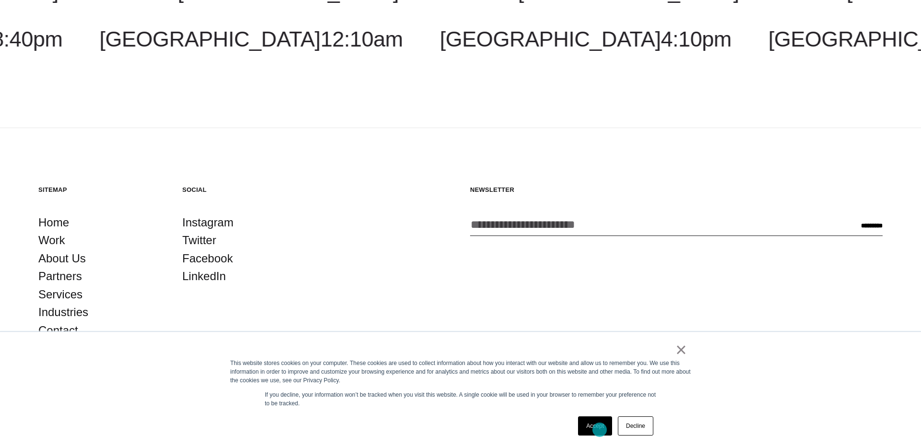 The width and height of the screenshot is (921, 448). I want to click on h5: Social, so click(245, 189).